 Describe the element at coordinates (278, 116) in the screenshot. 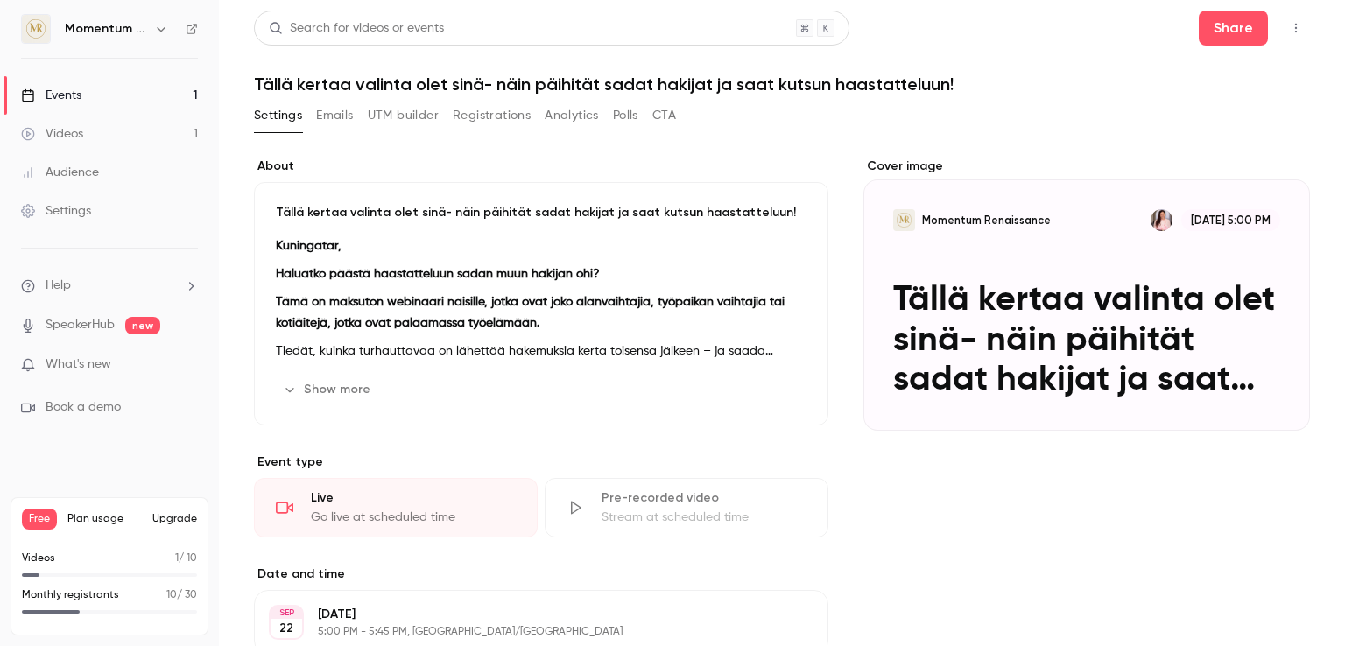

I see `button: Settings` at that location.